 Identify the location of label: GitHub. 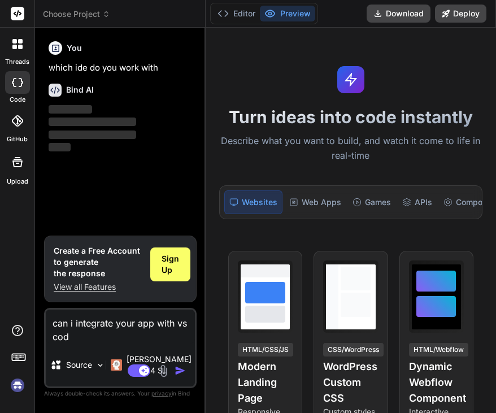
(17, 139).